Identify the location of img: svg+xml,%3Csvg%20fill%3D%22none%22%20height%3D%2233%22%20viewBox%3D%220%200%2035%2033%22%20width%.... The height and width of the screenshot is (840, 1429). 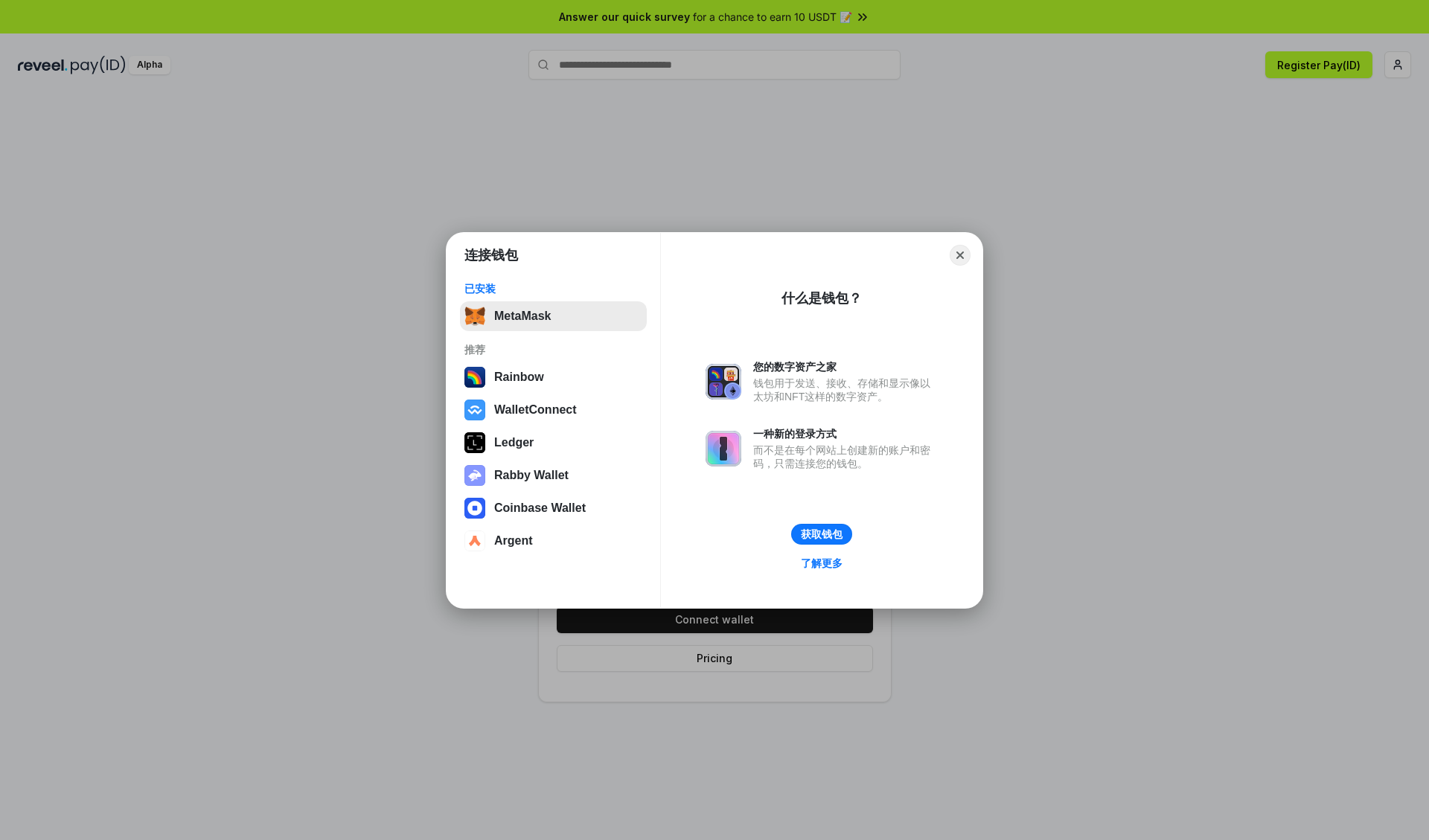
(475, 316).